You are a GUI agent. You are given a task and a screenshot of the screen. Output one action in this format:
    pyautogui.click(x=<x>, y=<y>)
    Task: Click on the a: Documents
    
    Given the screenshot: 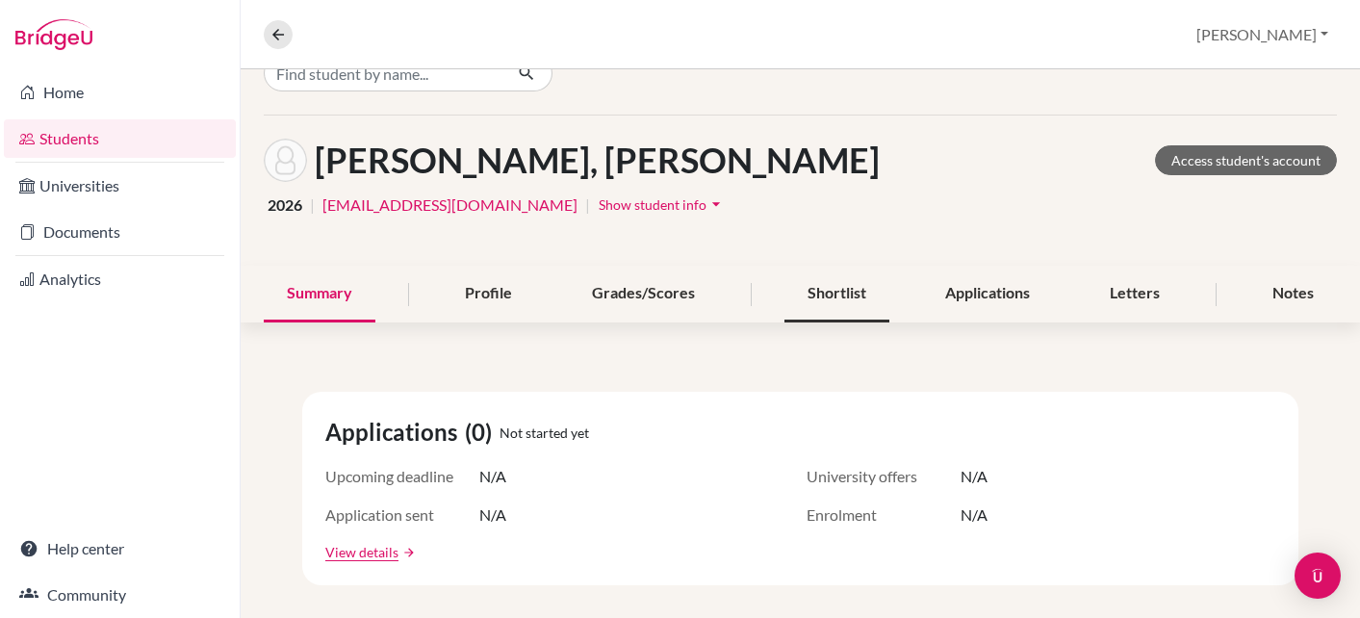 What is the action you would take?
    pyautogui.click(x=119, y=232)
    